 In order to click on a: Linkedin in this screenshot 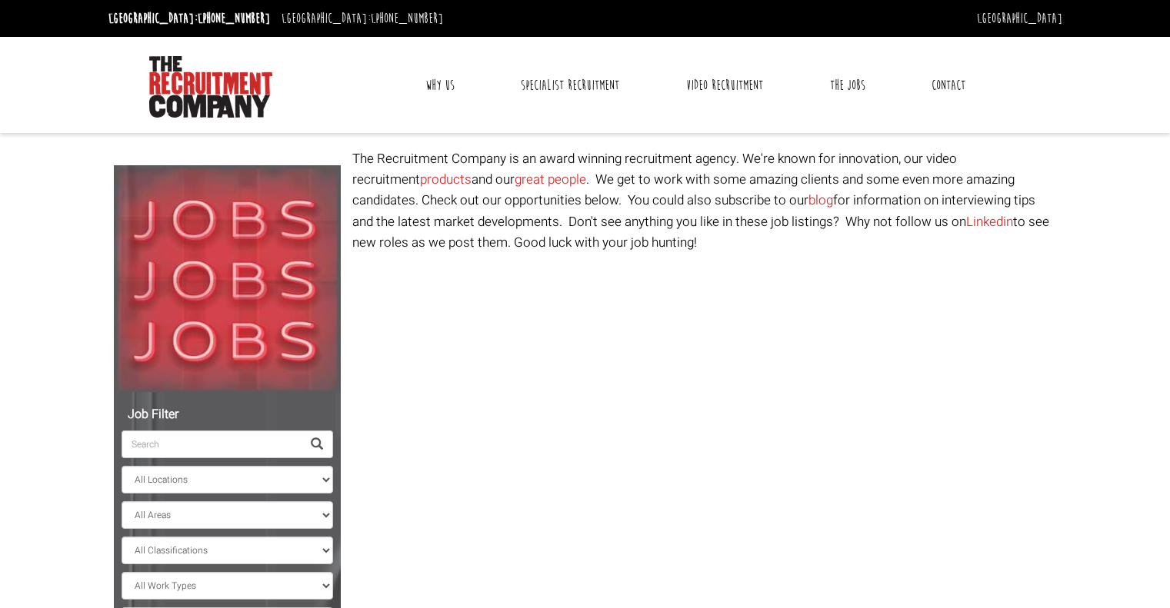, I will do `click(989, 222)`.